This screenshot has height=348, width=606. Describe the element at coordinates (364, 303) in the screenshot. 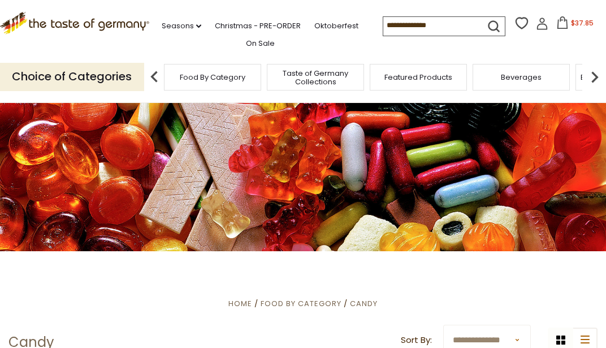

I see `a: Candy` at that location.